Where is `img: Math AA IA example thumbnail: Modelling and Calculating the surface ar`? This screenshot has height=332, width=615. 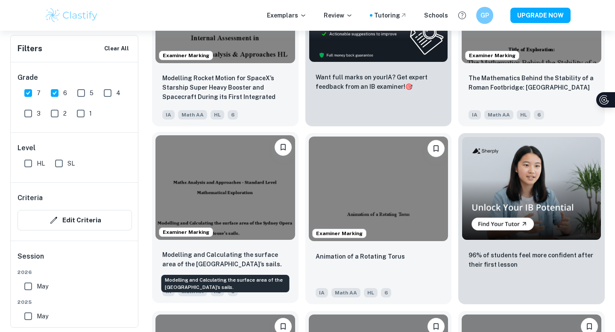
img: Math AA IA example thumbnail: Modelling and Calculating the surface ar is located at coordinates (225, 188).